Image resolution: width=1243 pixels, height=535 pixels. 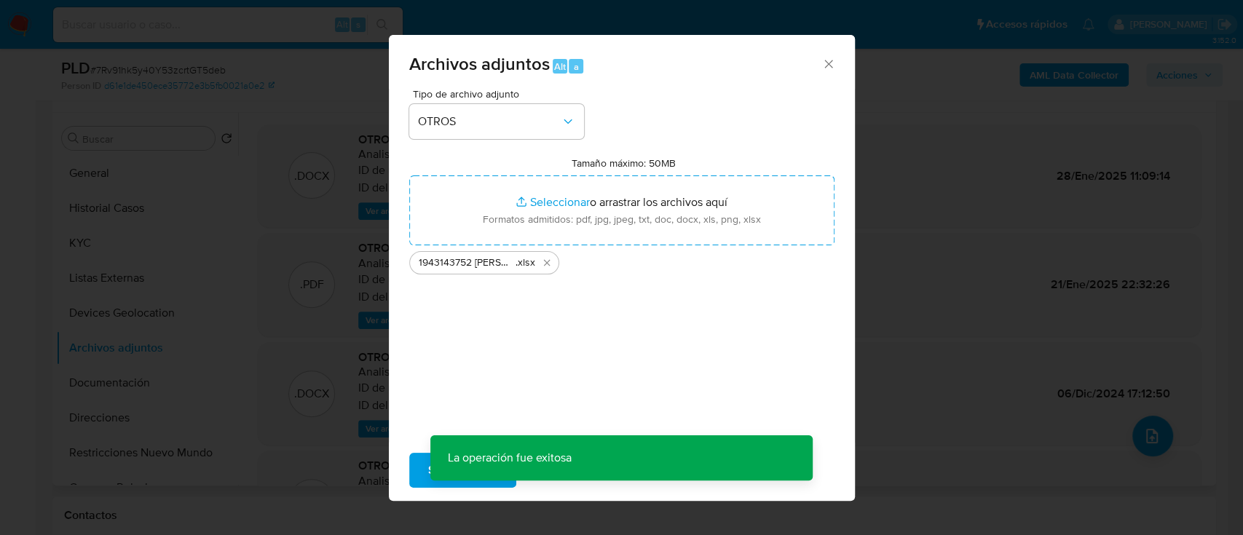 I want to click on button: Eliminar 1943143752 CARLOS FRANCISCO PASCACIO GONZALEZ_JUL2025.xlsx, so click(x=547, y=263).